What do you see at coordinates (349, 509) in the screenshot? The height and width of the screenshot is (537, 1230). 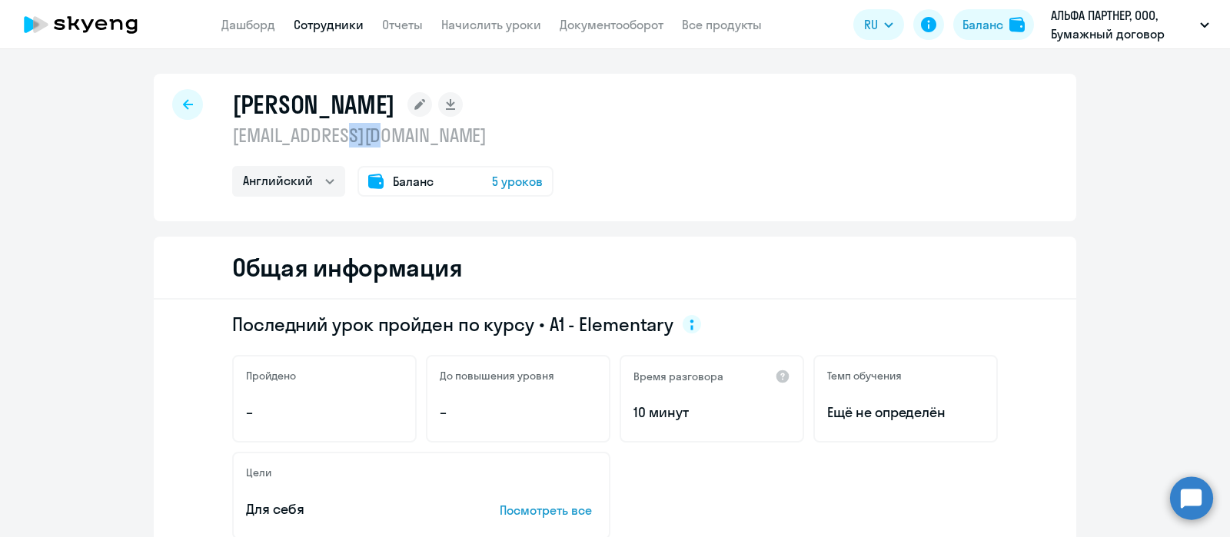 I see `p: Для себя` at bounding box center [349, 509].